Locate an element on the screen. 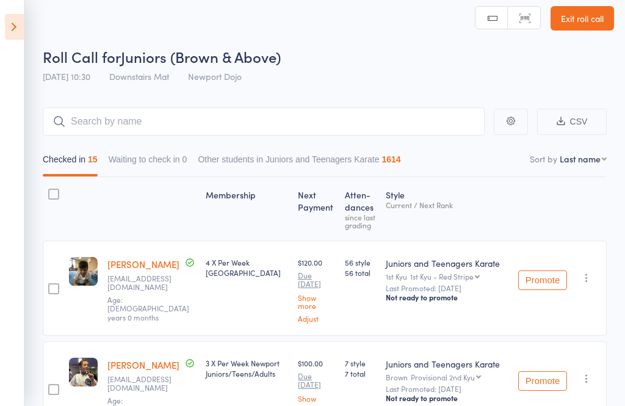  div: Atten­dances is located at coordinates (361, 209).